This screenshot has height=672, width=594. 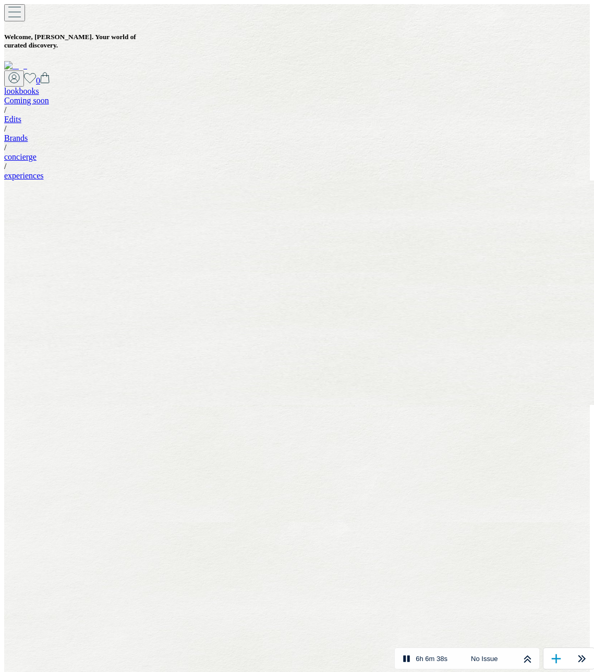 What do you see at coordinates (43, 80) in the screenshot?
I see `a: 0` at bounding box center [43, 80].